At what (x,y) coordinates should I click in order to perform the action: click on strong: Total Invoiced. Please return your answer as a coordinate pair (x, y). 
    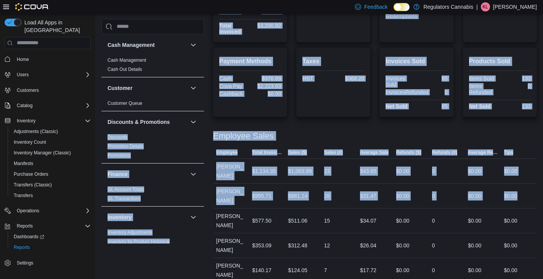
    Looking at the image, I should click on (230, 29).